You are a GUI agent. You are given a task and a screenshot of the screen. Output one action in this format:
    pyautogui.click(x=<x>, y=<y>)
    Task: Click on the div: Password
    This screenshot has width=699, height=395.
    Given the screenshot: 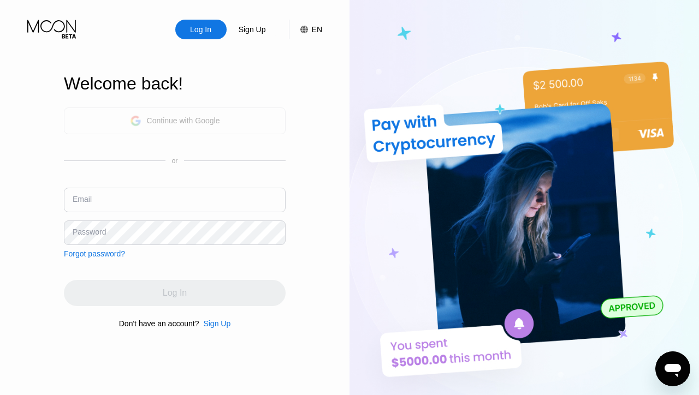 What is the action you would take?
    pyautogui.click(x=89, y=232)
    